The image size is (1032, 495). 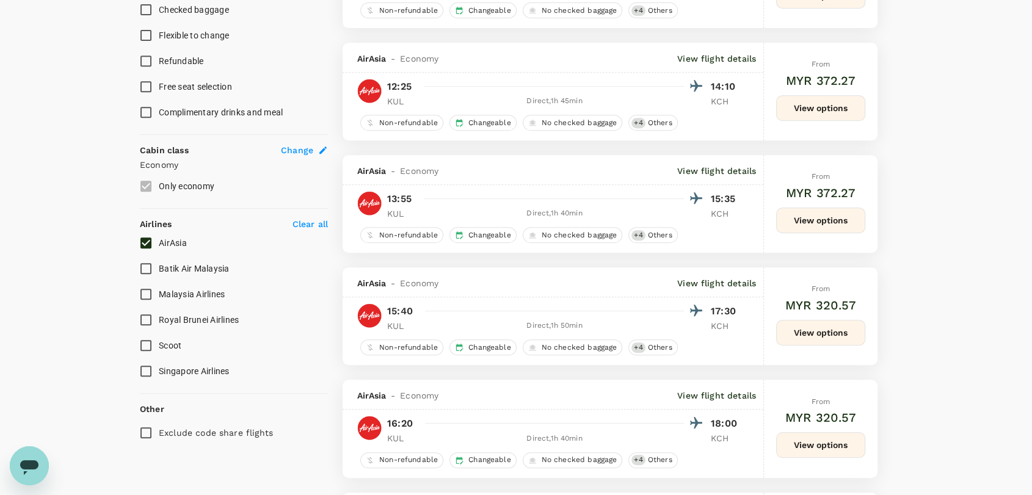 What do you see at coordinates (152, 409) in the screenshot?
I see `p: Other` at bounding box center [152, 409].